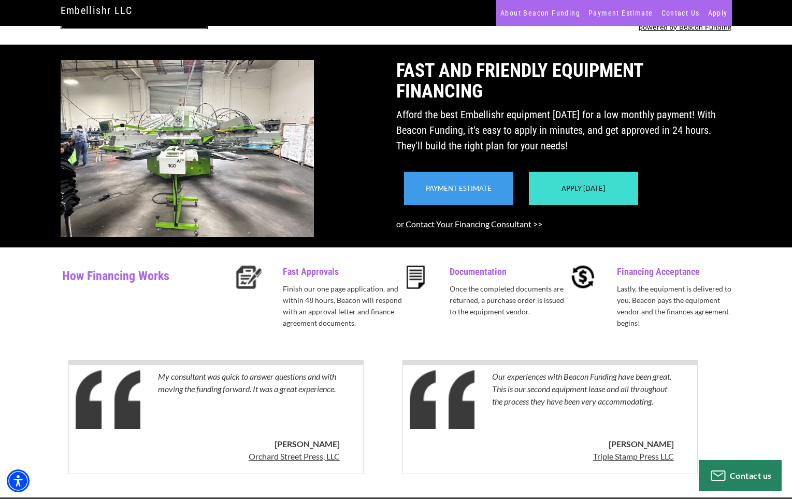  What do you see at coordinates (294, 459) in the screenshot?
I see `a: Orchard Street Press, LLC` at bounding box center [294, 459].